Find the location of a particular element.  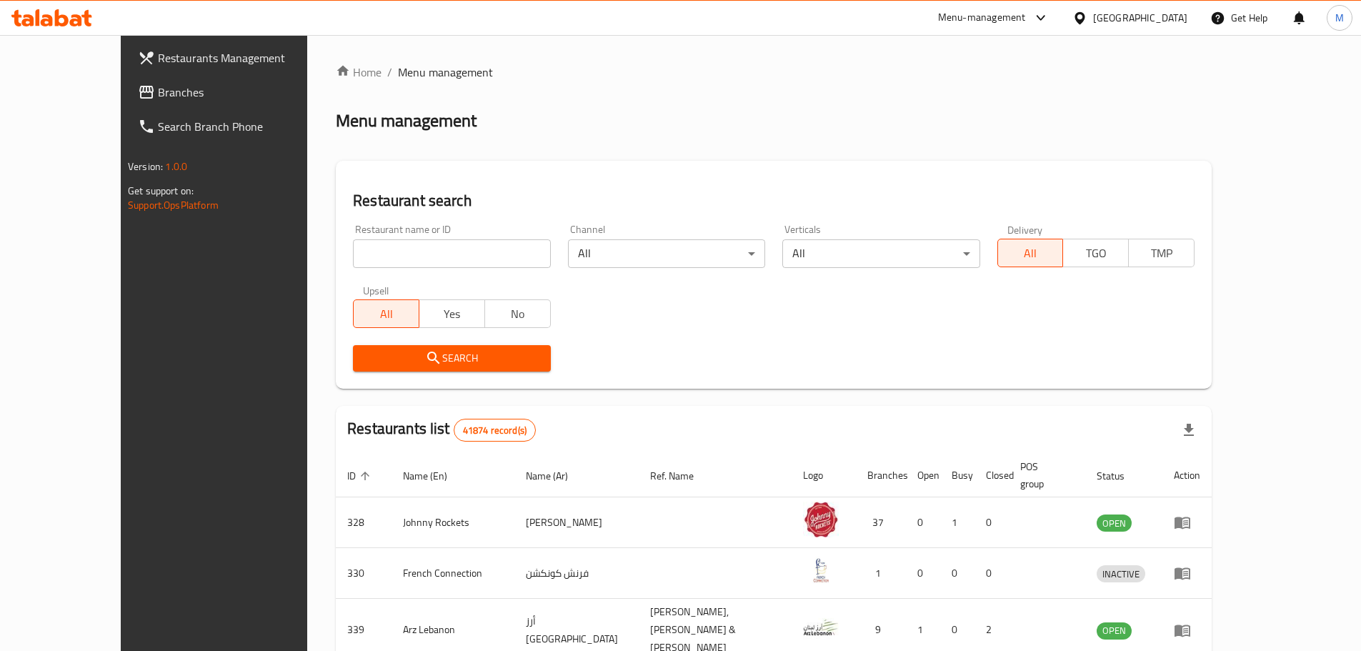

div: Export file is located at coordinates (1189, 430).